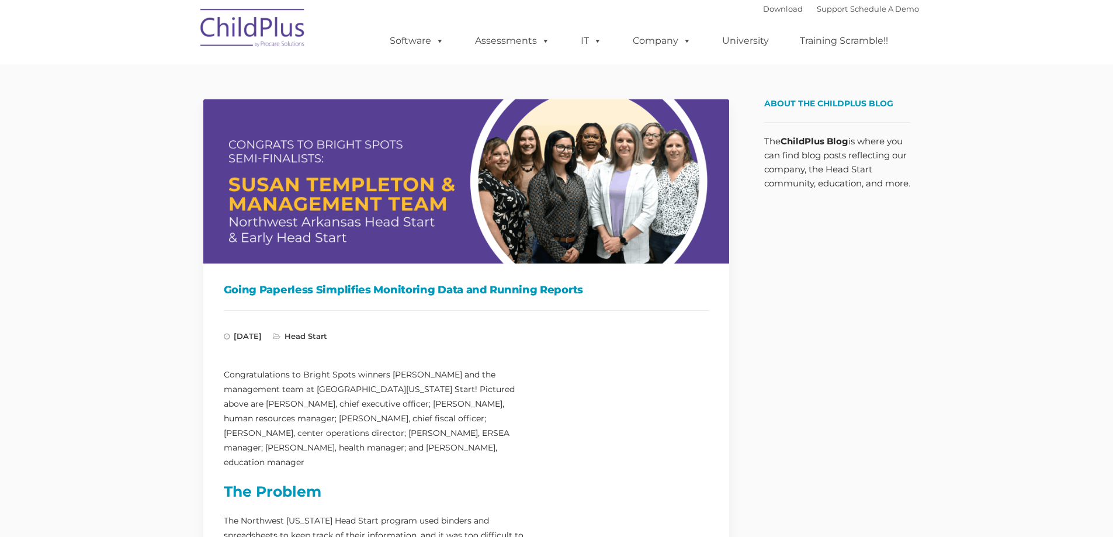  I want to click on a: IT, so click(591, 41).